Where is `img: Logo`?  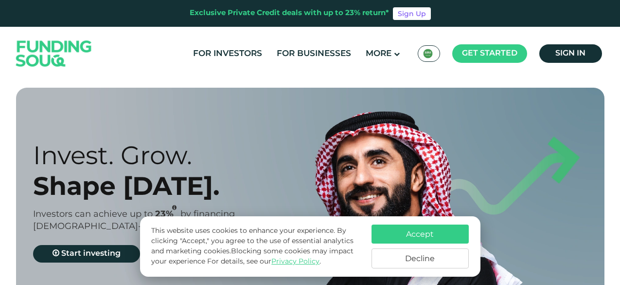 img: Logo is located at coordinates (54, 54).